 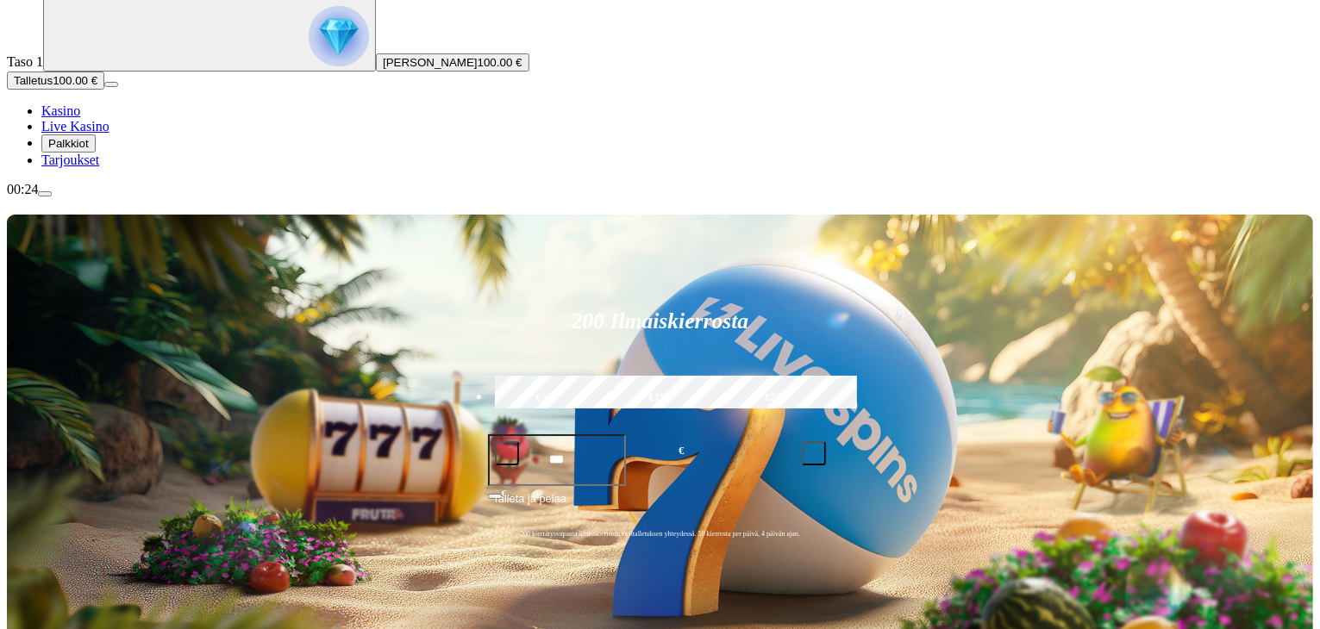 What do you see at coordinates (814, 454) in the screenshot?
I see `button: plus icon` at bounding box center [814, 454].